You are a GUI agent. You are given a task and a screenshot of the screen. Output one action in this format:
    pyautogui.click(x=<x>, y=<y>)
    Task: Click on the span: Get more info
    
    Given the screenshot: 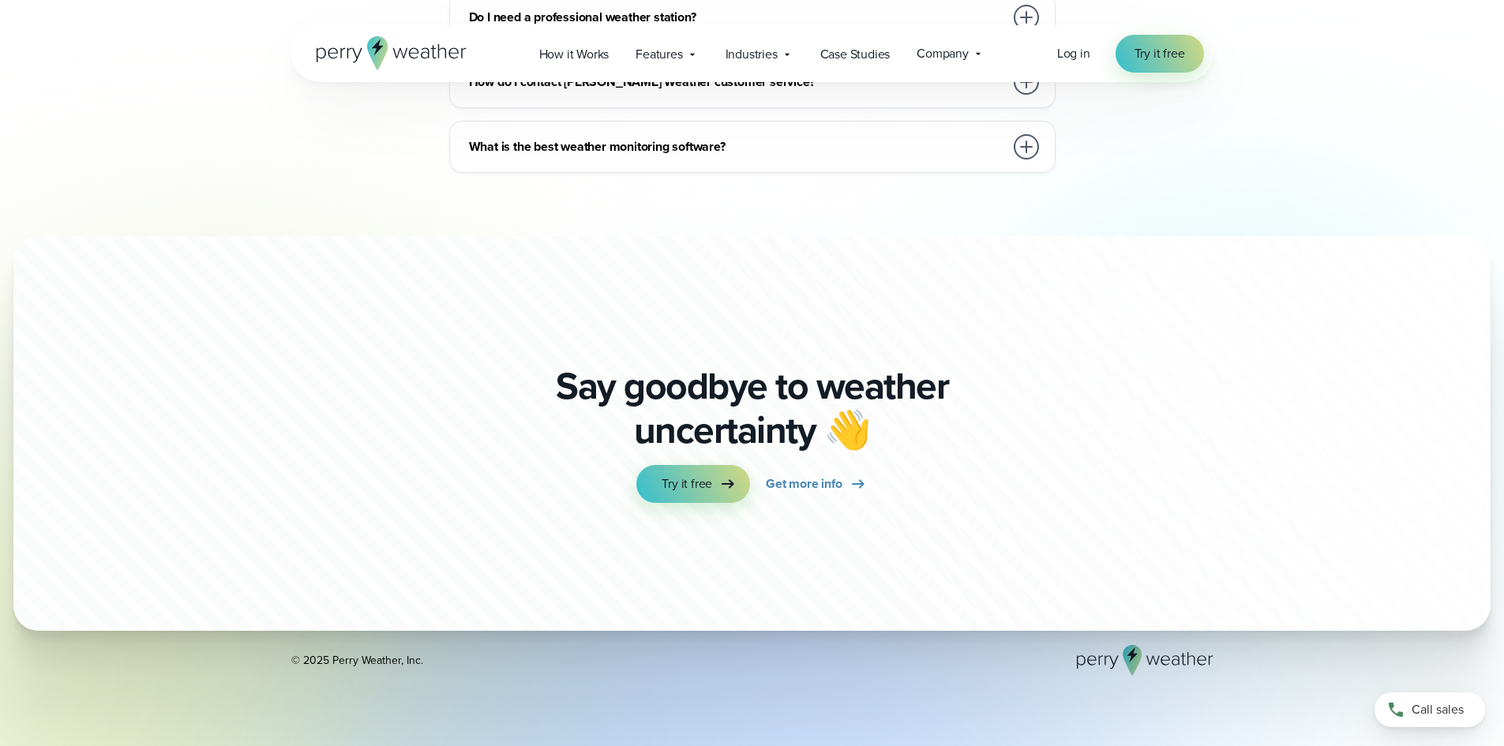 What is the action you would take?
    pyautogui.click(x=804, y=484)
    